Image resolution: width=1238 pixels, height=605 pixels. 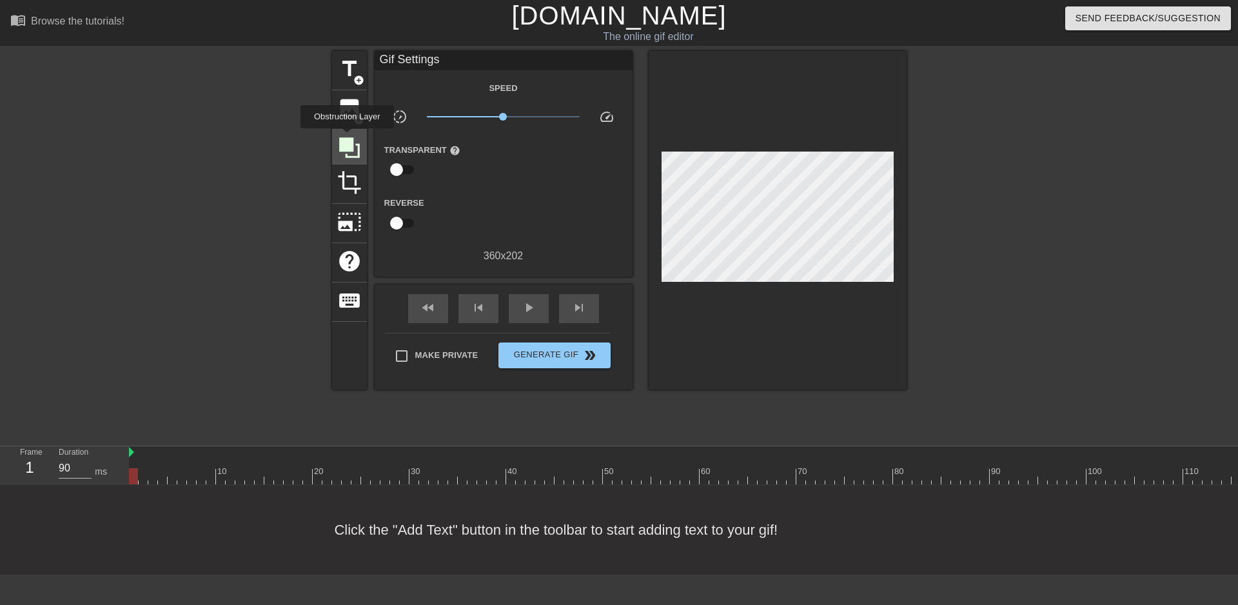 I want to click on span: Make Private, so click(x=447, y=355).